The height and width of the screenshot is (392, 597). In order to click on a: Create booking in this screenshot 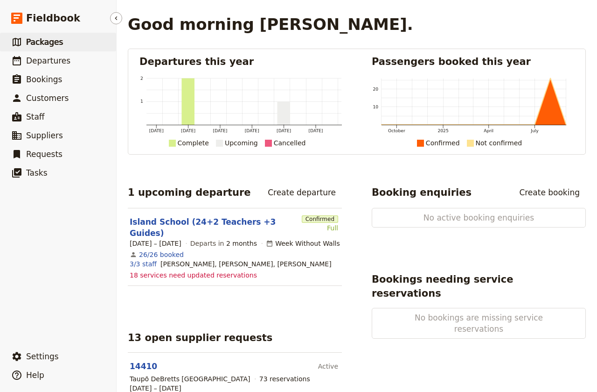, I will do `click(550, 192)`.